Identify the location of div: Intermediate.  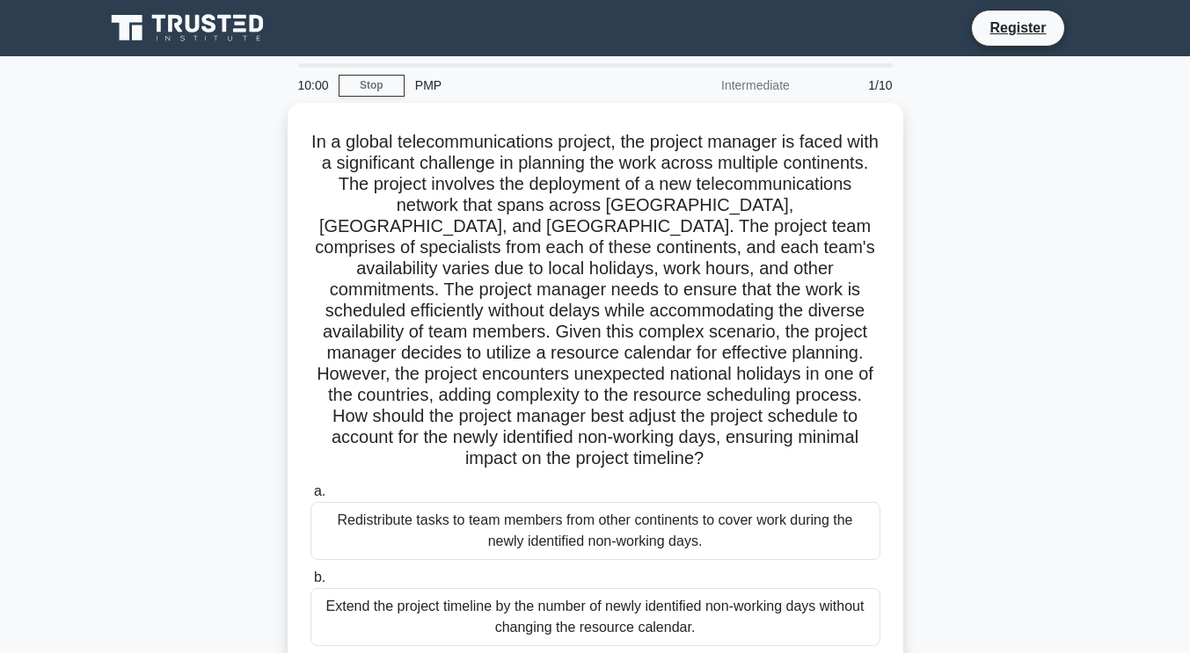
(723, 85).